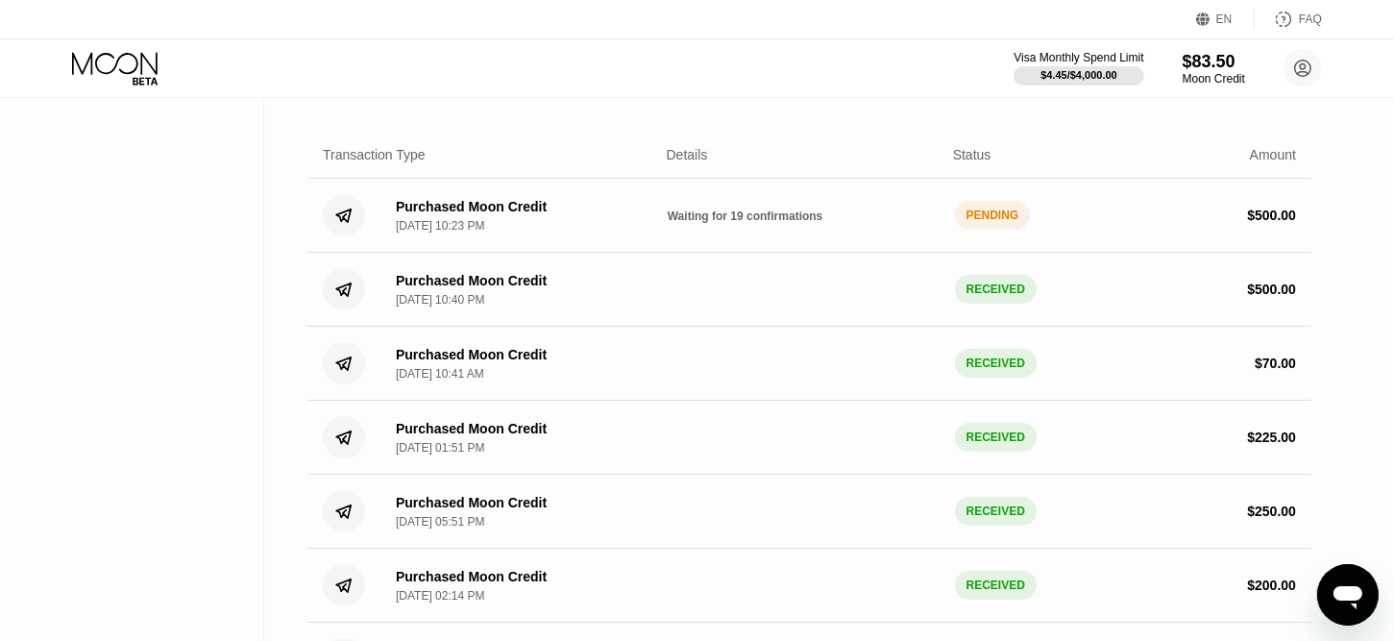 This screenshot has height=641, width=1394. I want to click on div: Visa Monthly Spend Limit$4.45/$4,000.00, so click(1078, 68).